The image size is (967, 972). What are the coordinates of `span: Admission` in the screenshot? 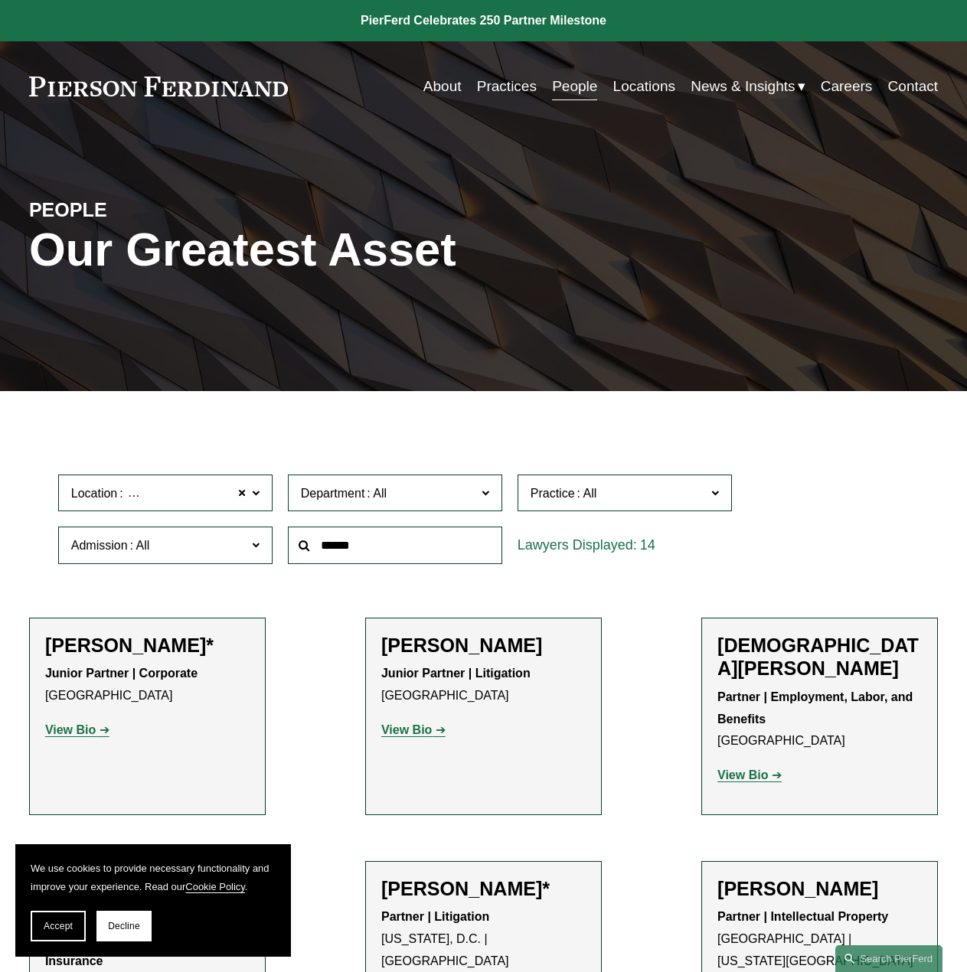 It's located at (100, 545).